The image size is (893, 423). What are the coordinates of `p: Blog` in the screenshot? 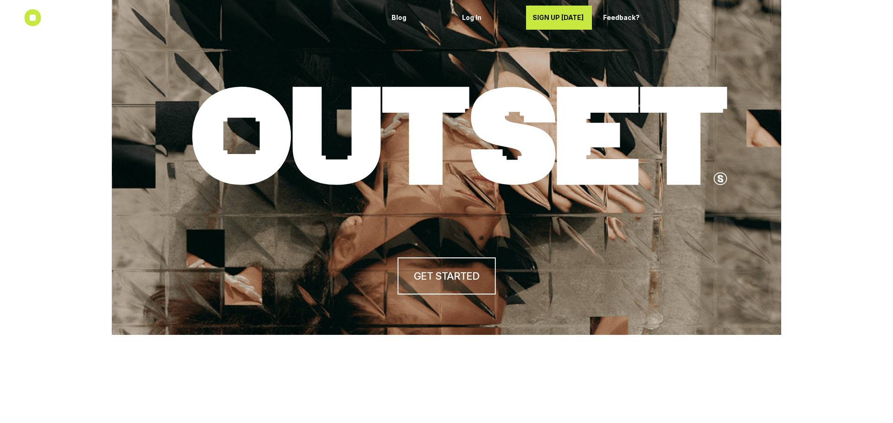 It's located at (418, 18).